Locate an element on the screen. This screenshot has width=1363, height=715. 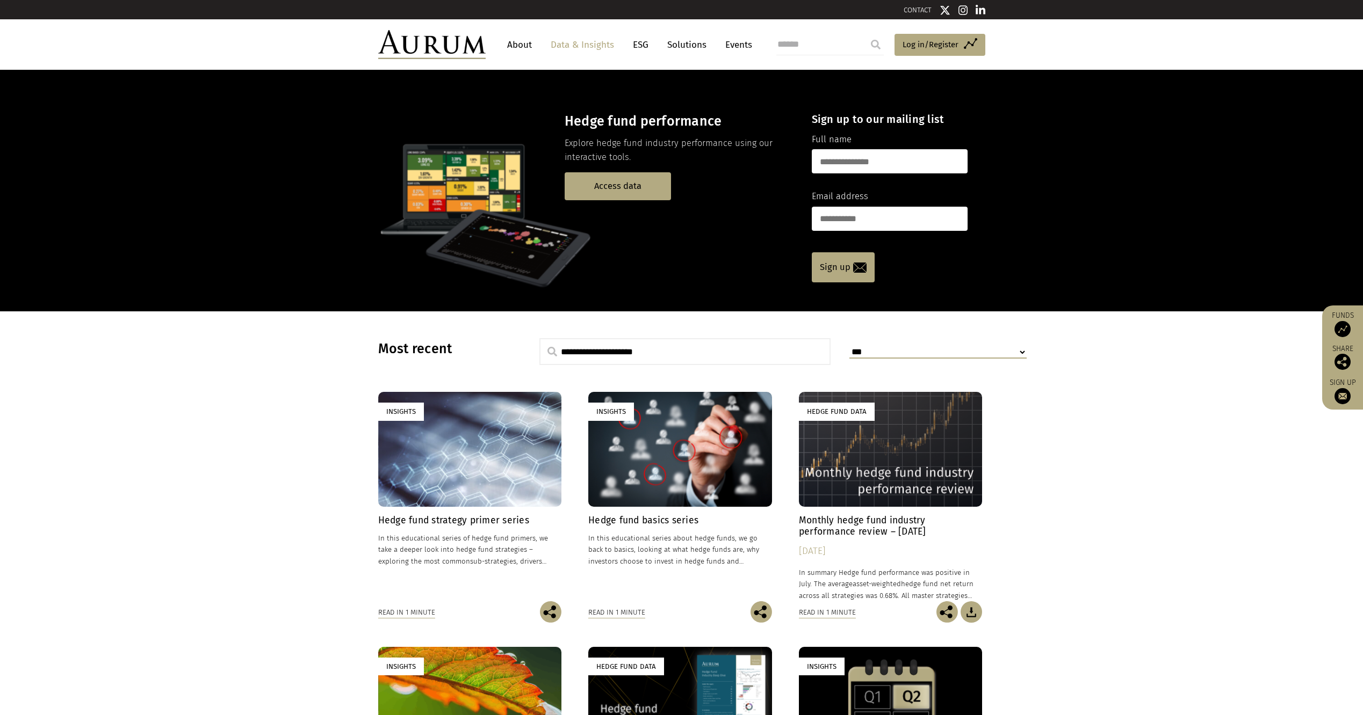
a: Insights Hedge fund strategy primer series In this educational series of hedge fund primers, we t... is located at coordinates (470, 496).